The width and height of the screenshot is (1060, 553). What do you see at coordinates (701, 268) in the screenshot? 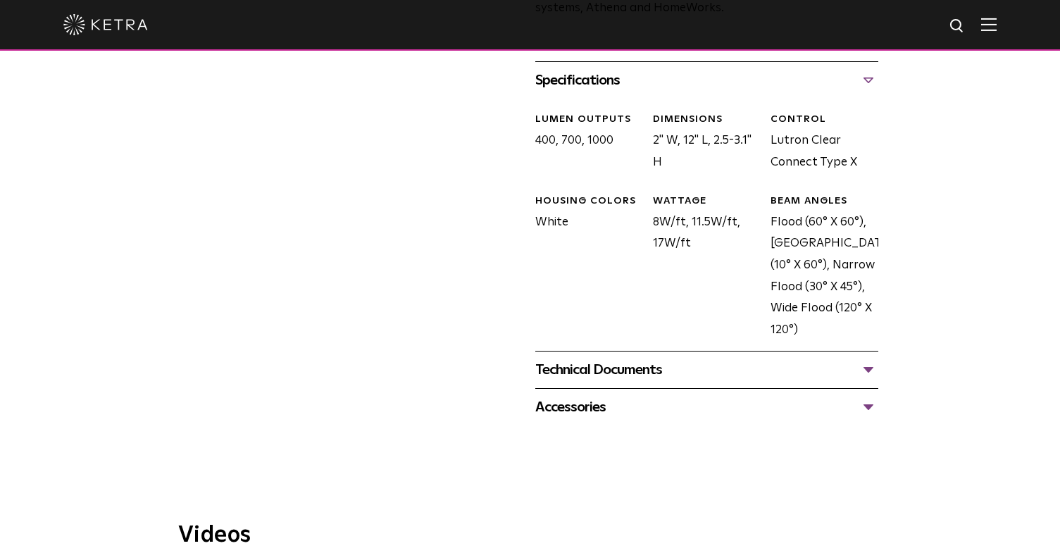
I see `div: 8W/ft, 11.5W/ft, 17W/ft` at bounding box center [701, 268].